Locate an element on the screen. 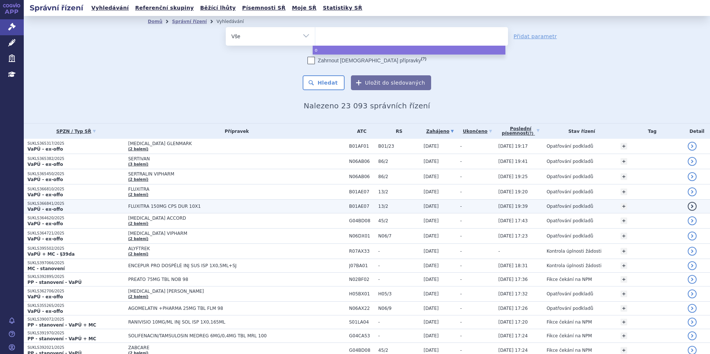 Image resolution: width=710 pixels, height=354 pixels. span: SOLIFENACIN/TAMSULOSIN MEDREG 6MG/0,4MG TBL MRL 100 is located at coordinates (221, 336).